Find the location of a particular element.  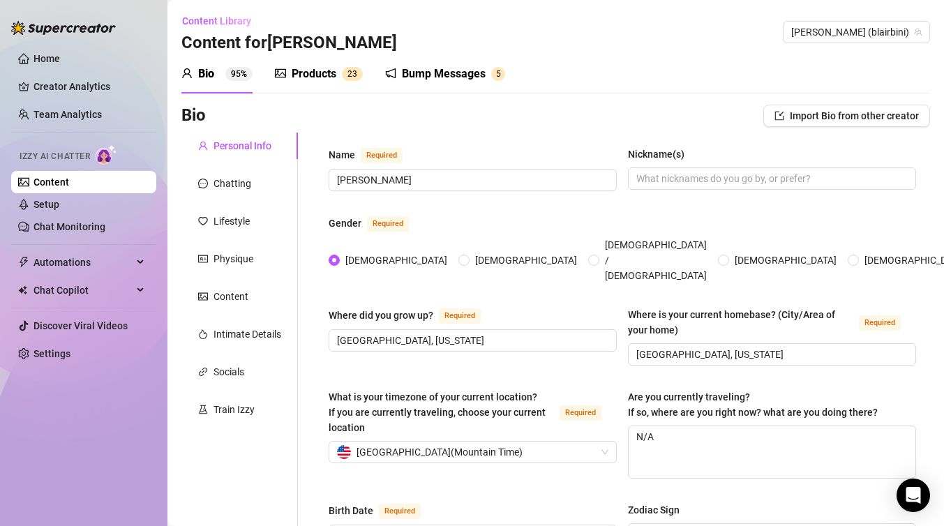

label: Nickname(s) is located at coordinates (661, 154).